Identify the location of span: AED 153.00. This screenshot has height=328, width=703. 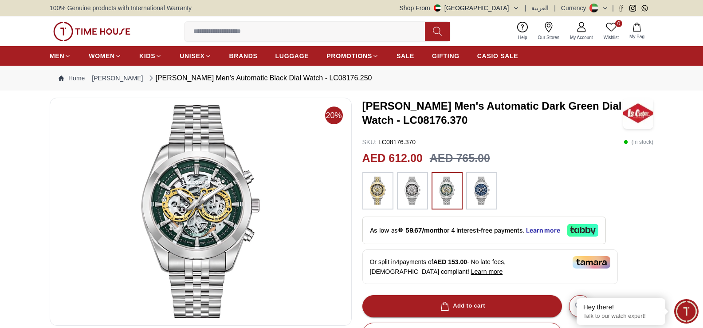
(450, 262).